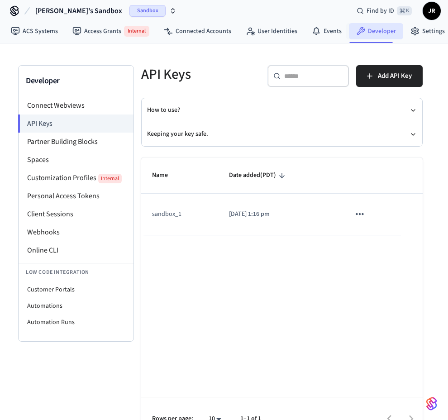  I want to click on li: API Keys, so click(75, 123).